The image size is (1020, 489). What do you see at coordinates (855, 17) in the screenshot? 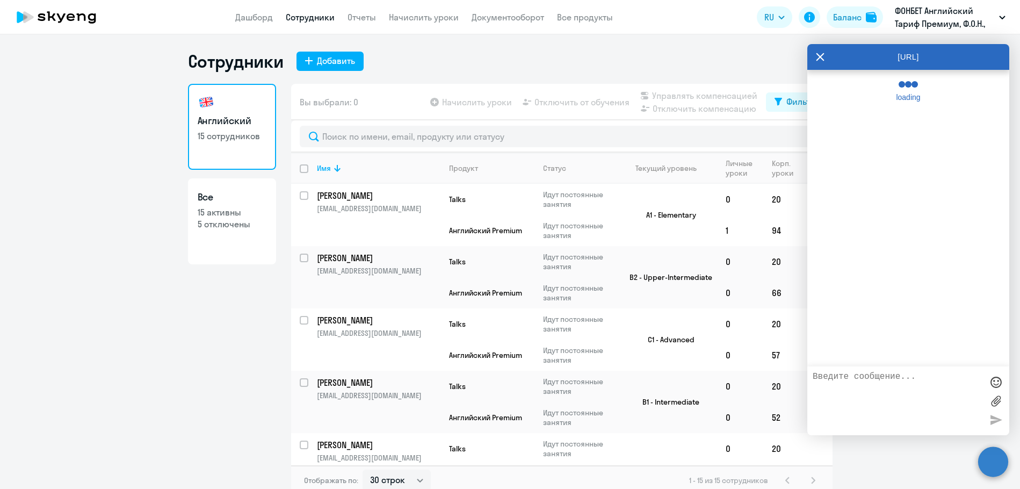
I see `button: Балансbalance` at bounding box center [855, 17].